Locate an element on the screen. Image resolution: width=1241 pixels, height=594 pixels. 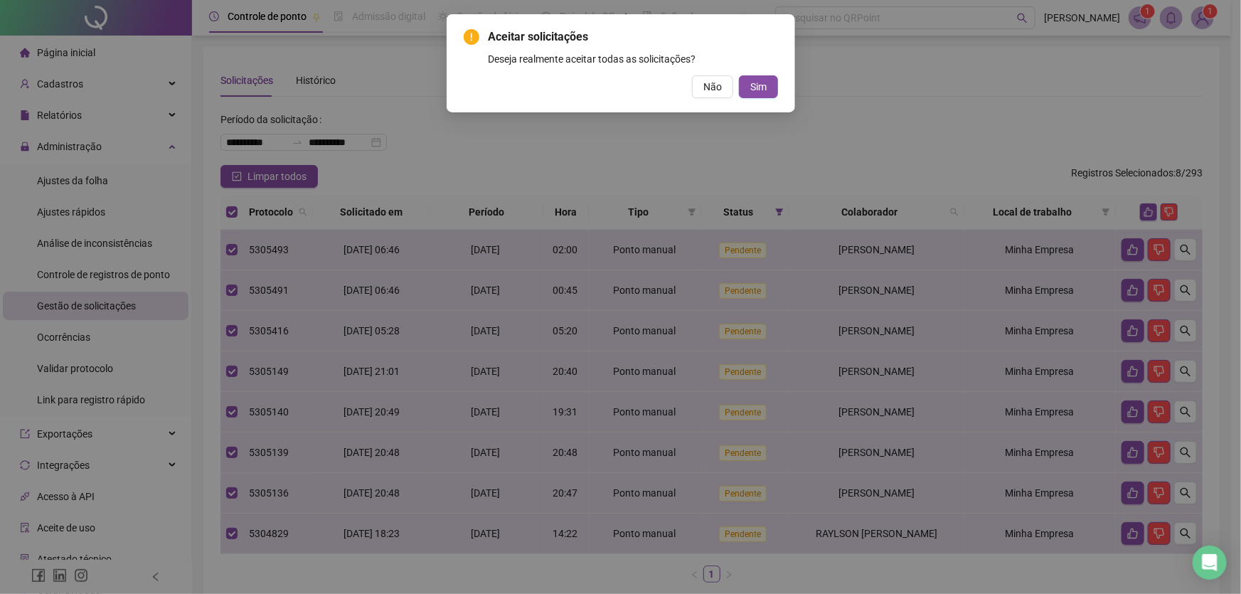
button: Não is located at coordinates (713, 87).